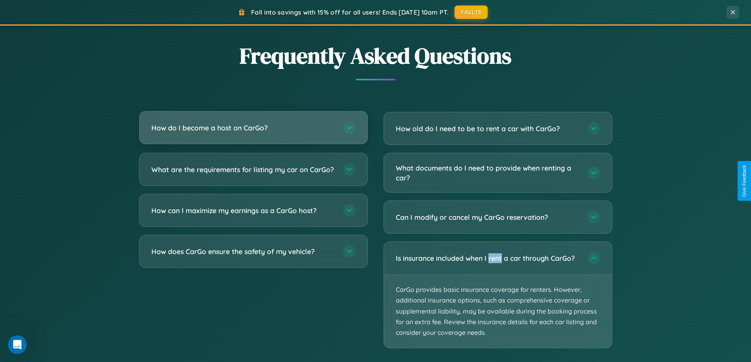  What do you see at coordinates (376, 56) in the screenshot?
I see `h2: Frequently Asked Questions` at bounding box center [376, 56].